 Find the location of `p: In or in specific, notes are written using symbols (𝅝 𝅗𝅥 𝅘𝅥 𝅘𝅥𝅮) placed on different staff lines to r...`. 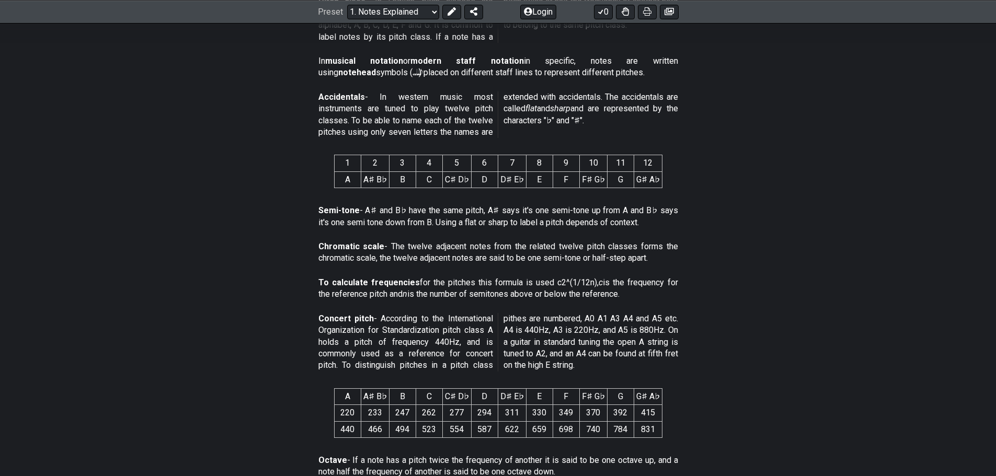

p: In or in specific, notes are written using symbols (𝅝 𝅗𝅥 𝅘𝅥 𝅘𝅥𝅮) placed on different staff lines to r... is located at coordinates (498, 67).